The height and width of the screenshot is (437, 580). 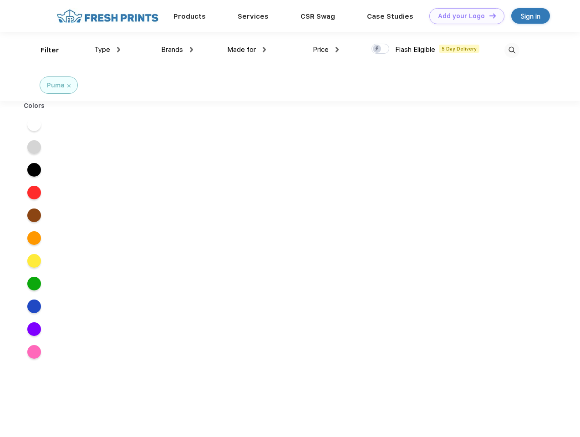 I want to click on img: DT, so click(x=493, y=15).